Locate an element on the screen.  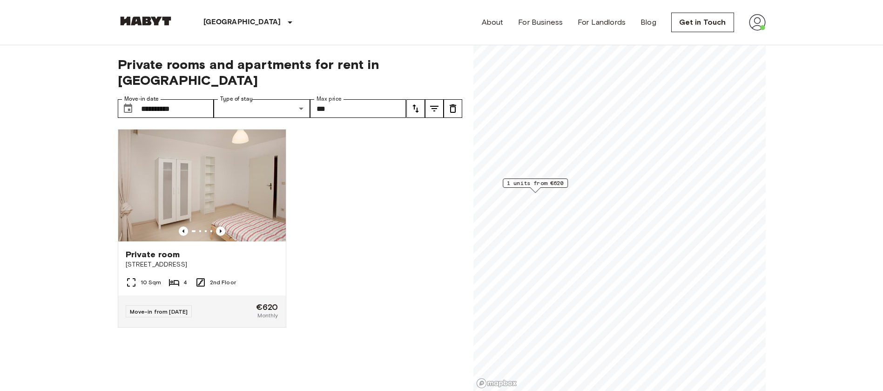
label: Type of stay is located at coordinates (236, 99).